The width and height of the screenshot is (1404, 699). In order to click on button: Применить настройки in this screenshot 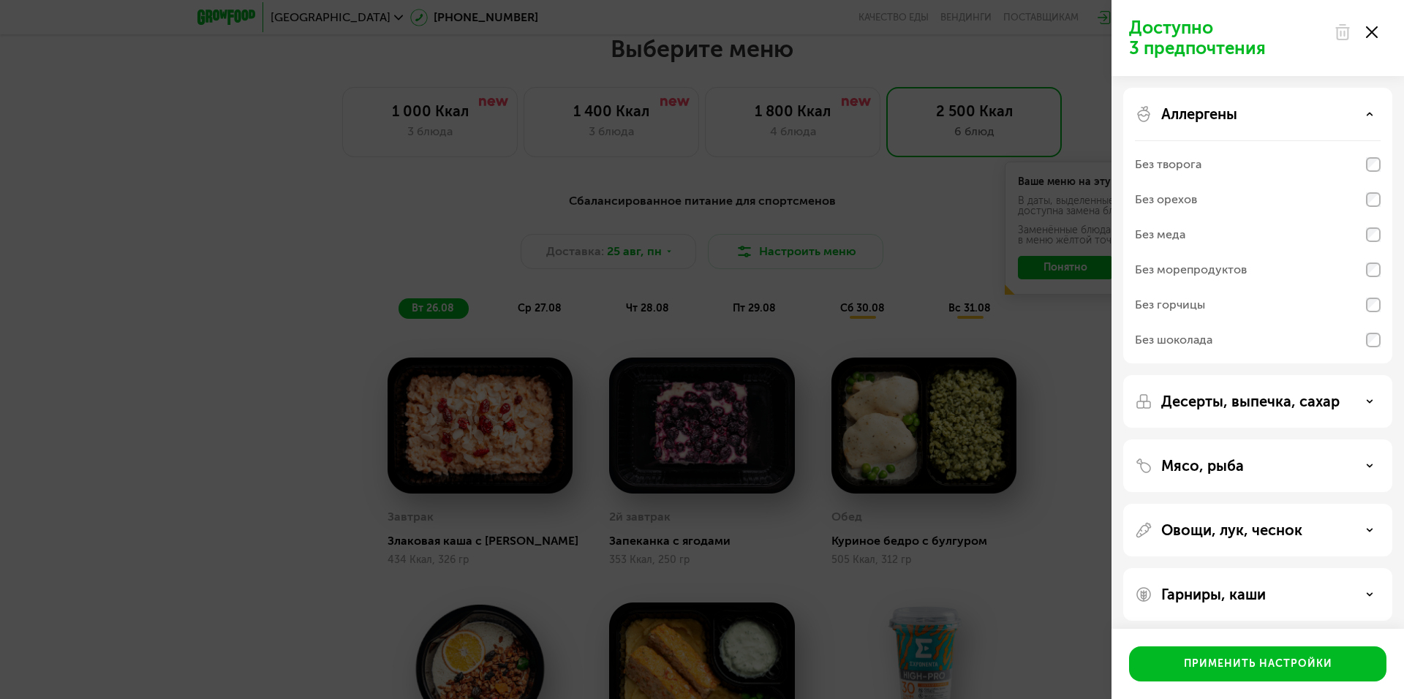, I will do `click(1258, 664)`.